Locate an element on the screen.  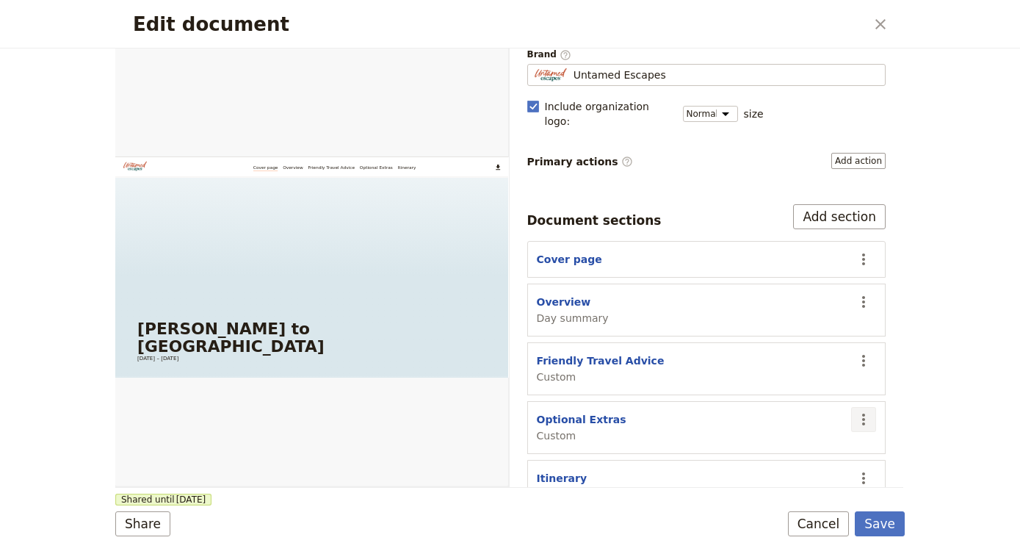
button: Close dialog is located at coordinates (880, 24).